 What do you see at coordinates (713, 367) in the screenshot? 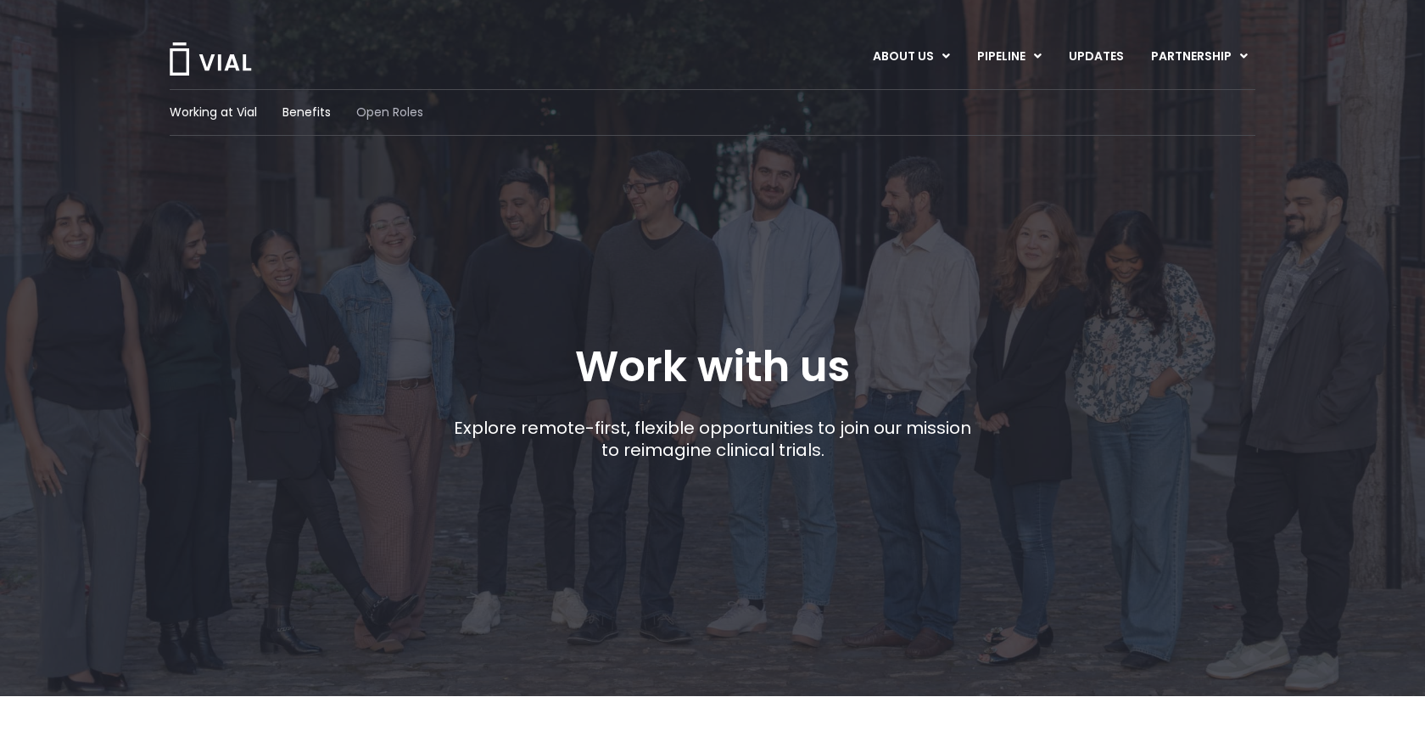
I see `h1: Work with us` at bounding box center [713, 367].